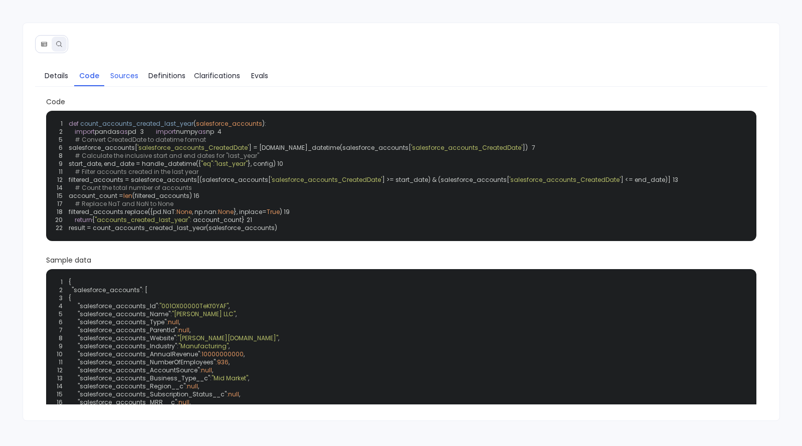  Describe the element at coordinates (140, 139) in the screenshot. I see `span: # Convert CreatedDate to datetime format` at that location.